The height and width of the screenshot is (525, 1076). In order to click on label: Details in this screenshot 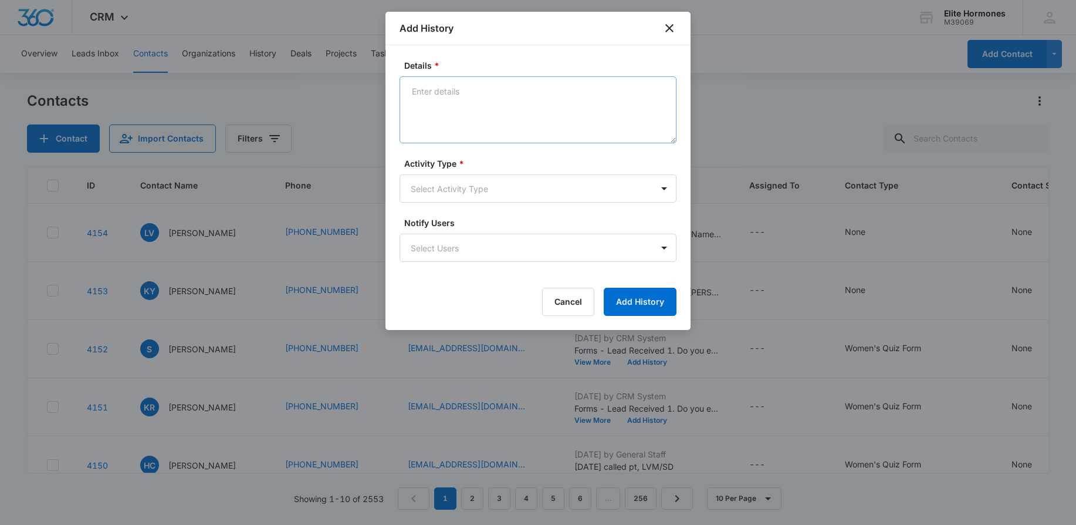, I will do `click(543, 65)`.